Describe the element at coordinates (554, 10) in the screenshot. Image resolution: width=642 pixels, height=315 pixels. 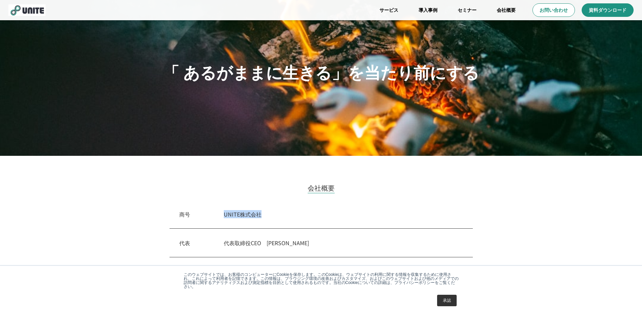
I see `p: お問い合わせ` at that location.